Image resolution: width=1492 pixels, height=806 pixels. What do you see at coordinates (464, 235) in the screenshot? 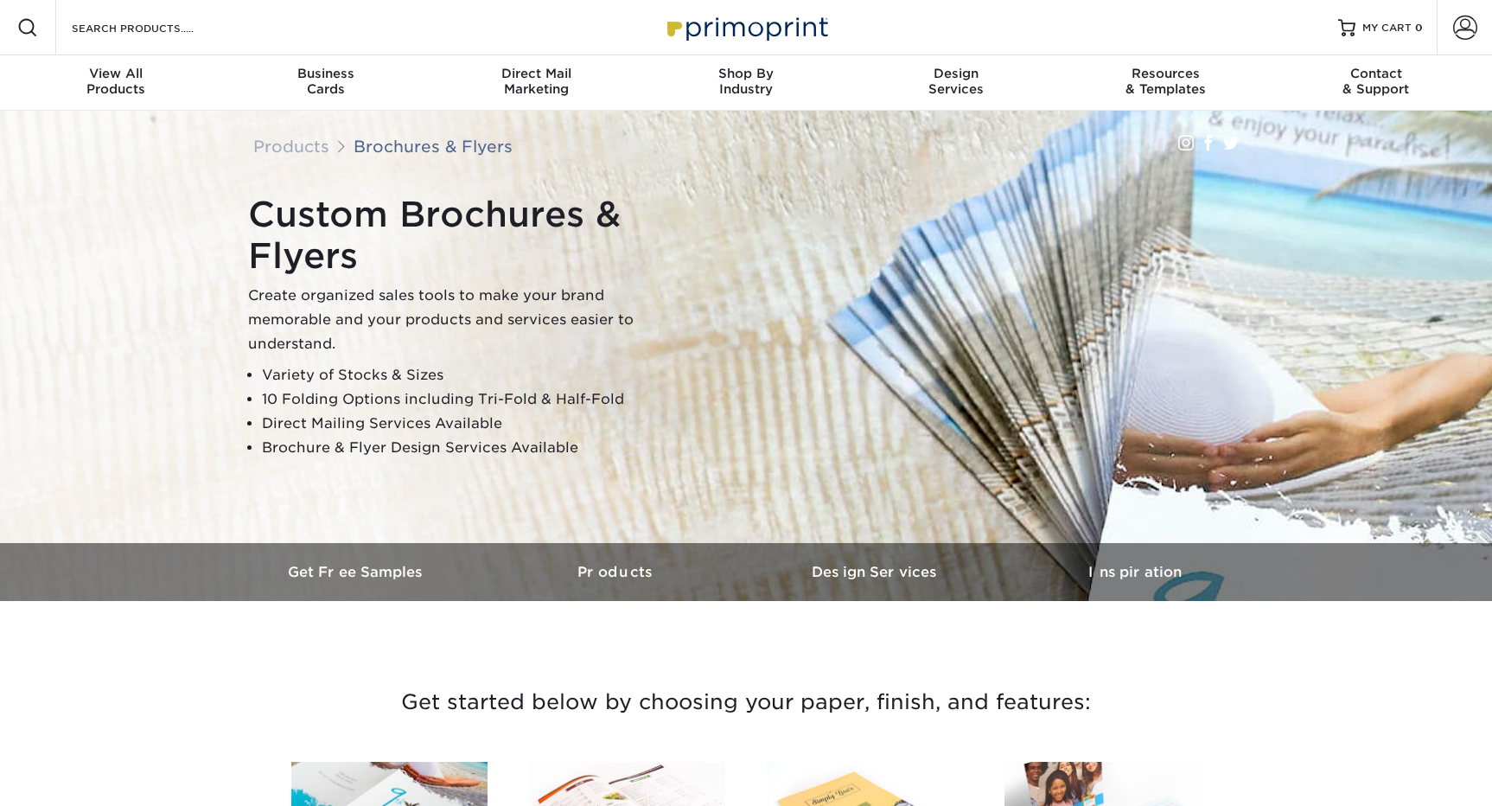
I see `h1: Custom Brochures & Flyers` at bounding box center [464, 235].